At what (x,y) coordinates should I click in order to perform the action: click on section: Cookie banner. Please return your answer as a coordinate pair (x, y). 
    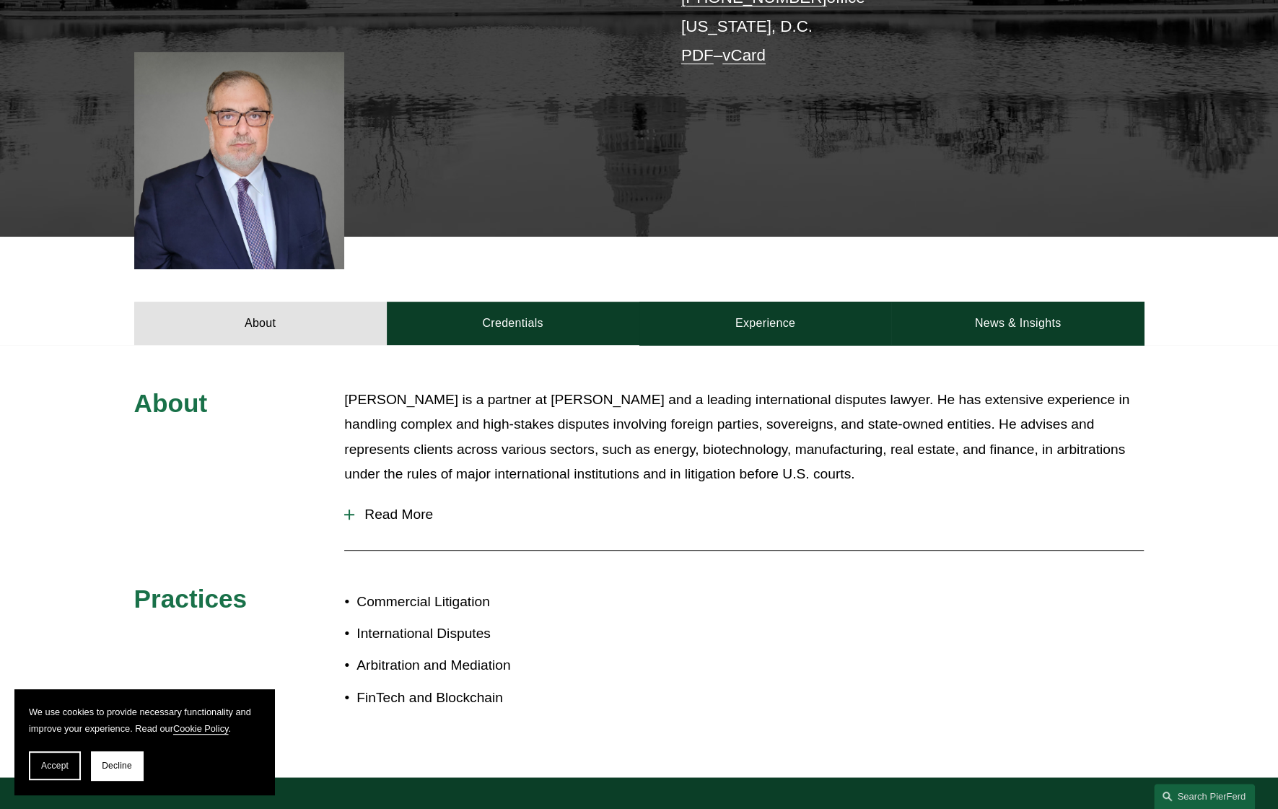
    Looking at the image, I should click on (144, 742).